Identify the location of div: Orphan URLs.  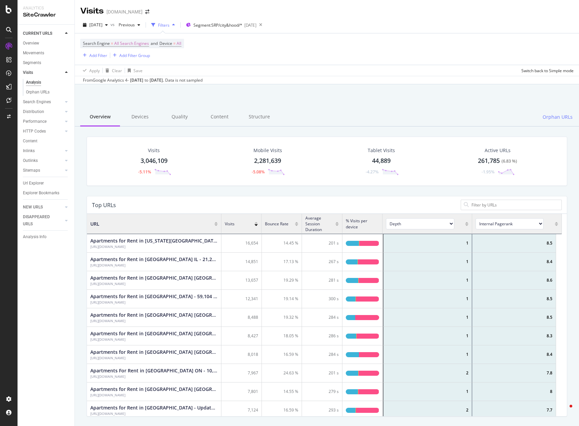
(38, 92).